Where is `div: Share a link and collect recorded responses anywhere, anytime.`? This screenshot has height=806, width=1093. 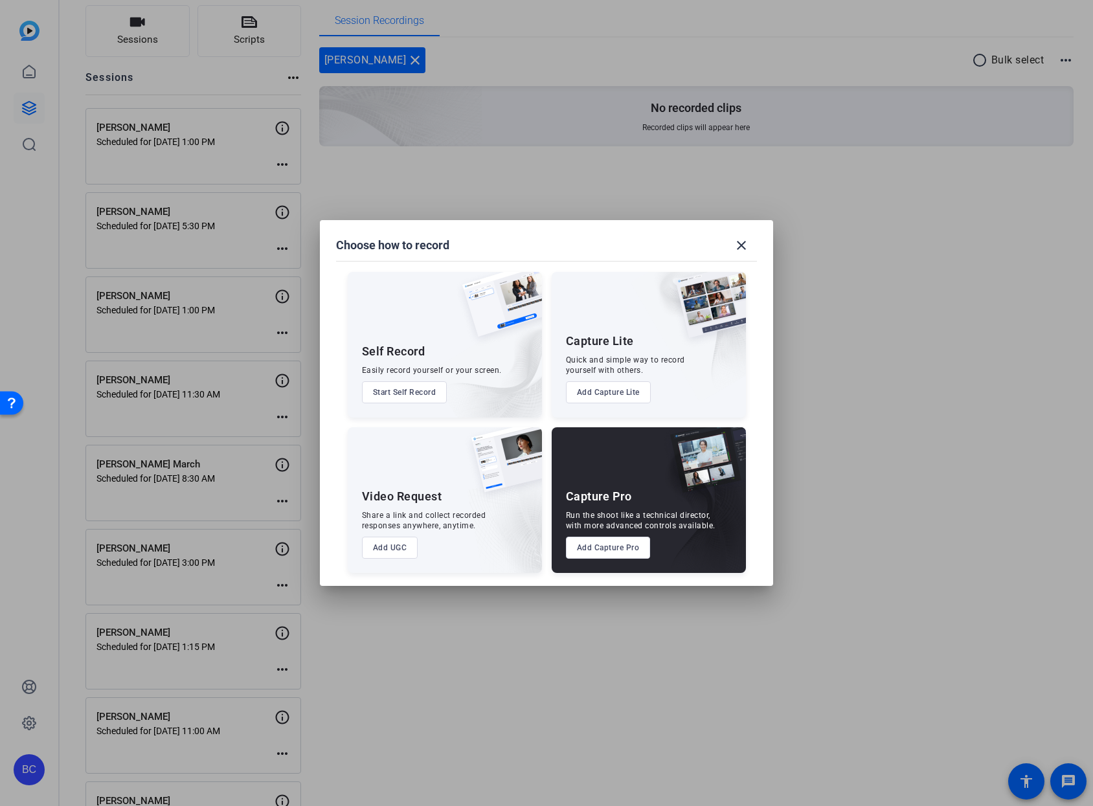
div: Share a link and collect recorded responses anywhere, anytime. is located at coordinates (424, 521).